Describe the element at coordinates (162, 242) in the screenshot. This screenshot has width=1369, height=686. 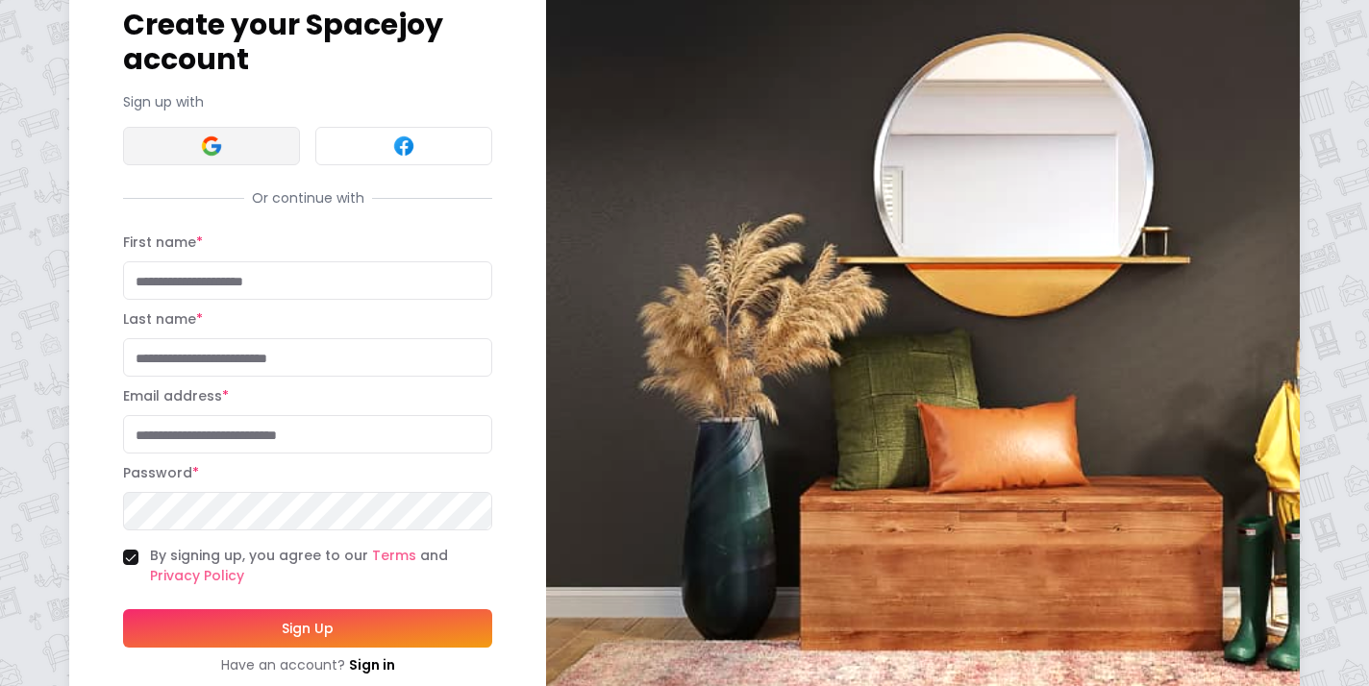
I see `label: First name` at that location.